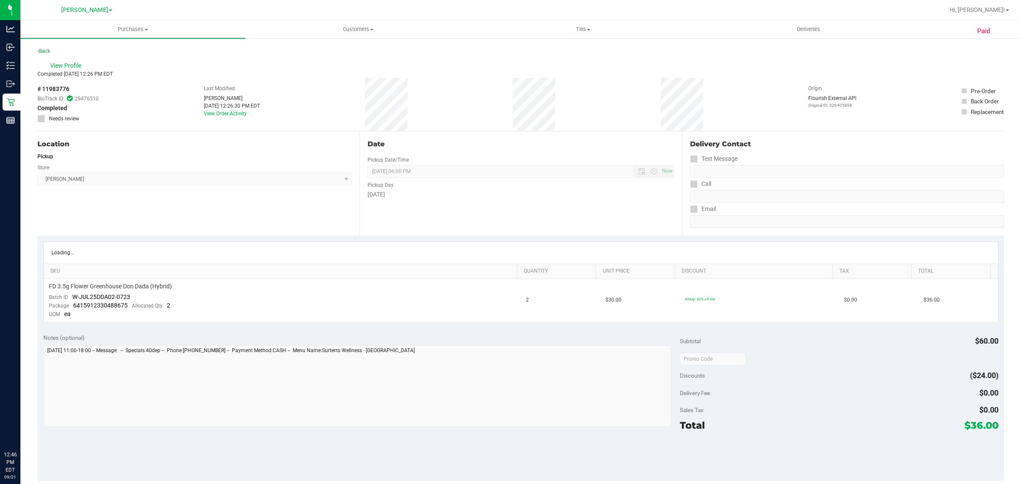 The width and height of the screenshot is (1021, 484). What do you see at coordinates (380, 185) in the screenshot?
I see `label: Pickup Day` at bounding box center [380, 185].